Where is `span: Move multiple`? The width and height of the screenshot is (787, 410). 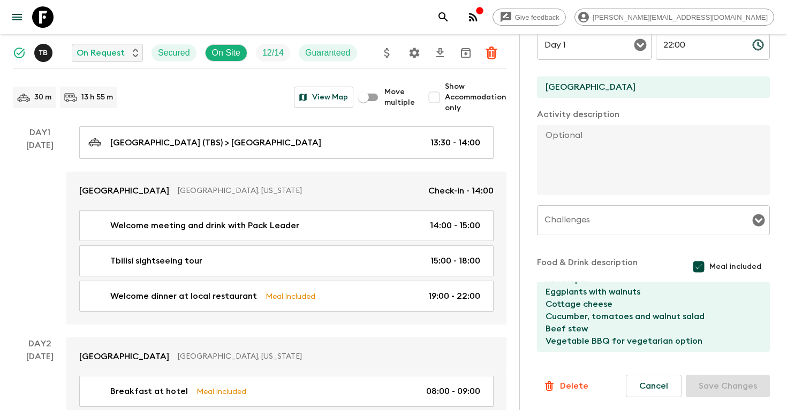 span: Move multiple is located at coordinates (399, 97).